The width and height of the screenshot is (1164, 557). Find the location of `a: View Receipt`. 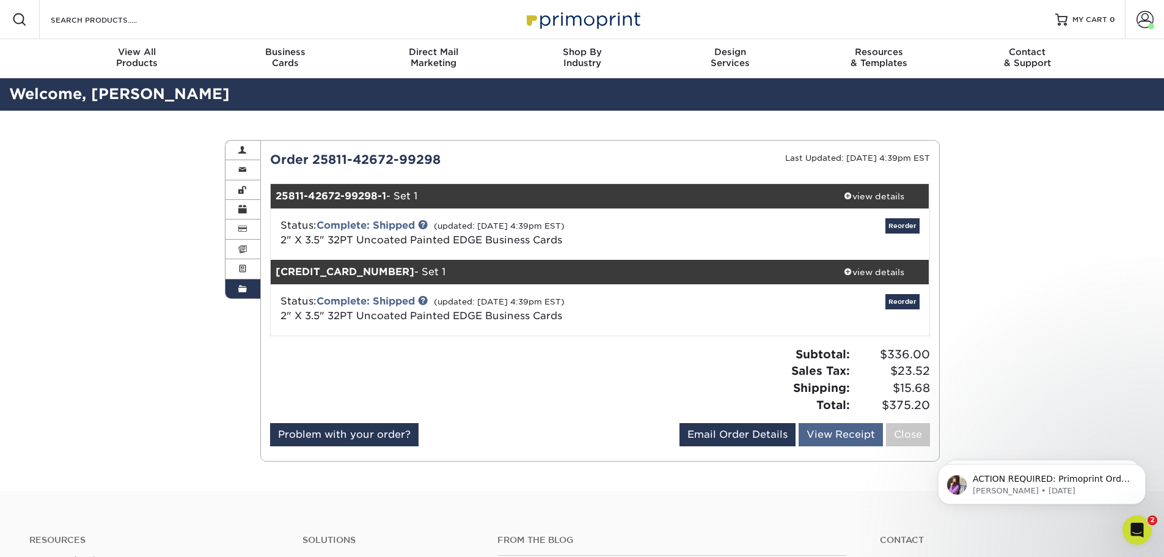

a: View Receipt is located at coordinates (841, 435).